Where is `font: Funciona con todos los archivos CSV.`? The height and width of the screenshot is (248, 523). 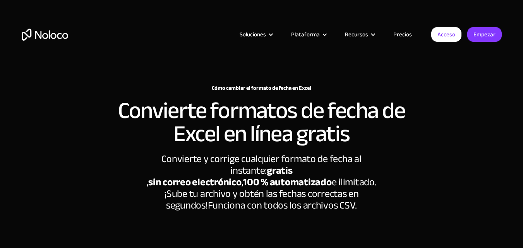 font: Funciona con todos los archivos CSV. is located at coordinates (282, 205).